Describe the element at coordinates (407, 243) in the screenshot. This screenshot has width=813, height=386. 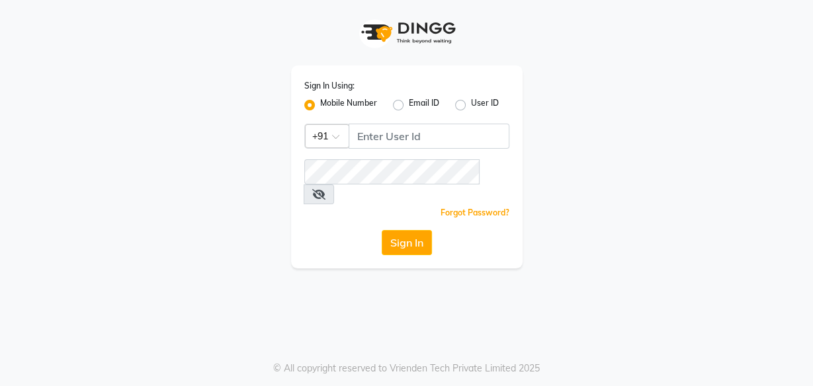
I see `button: Sign In` at that location.